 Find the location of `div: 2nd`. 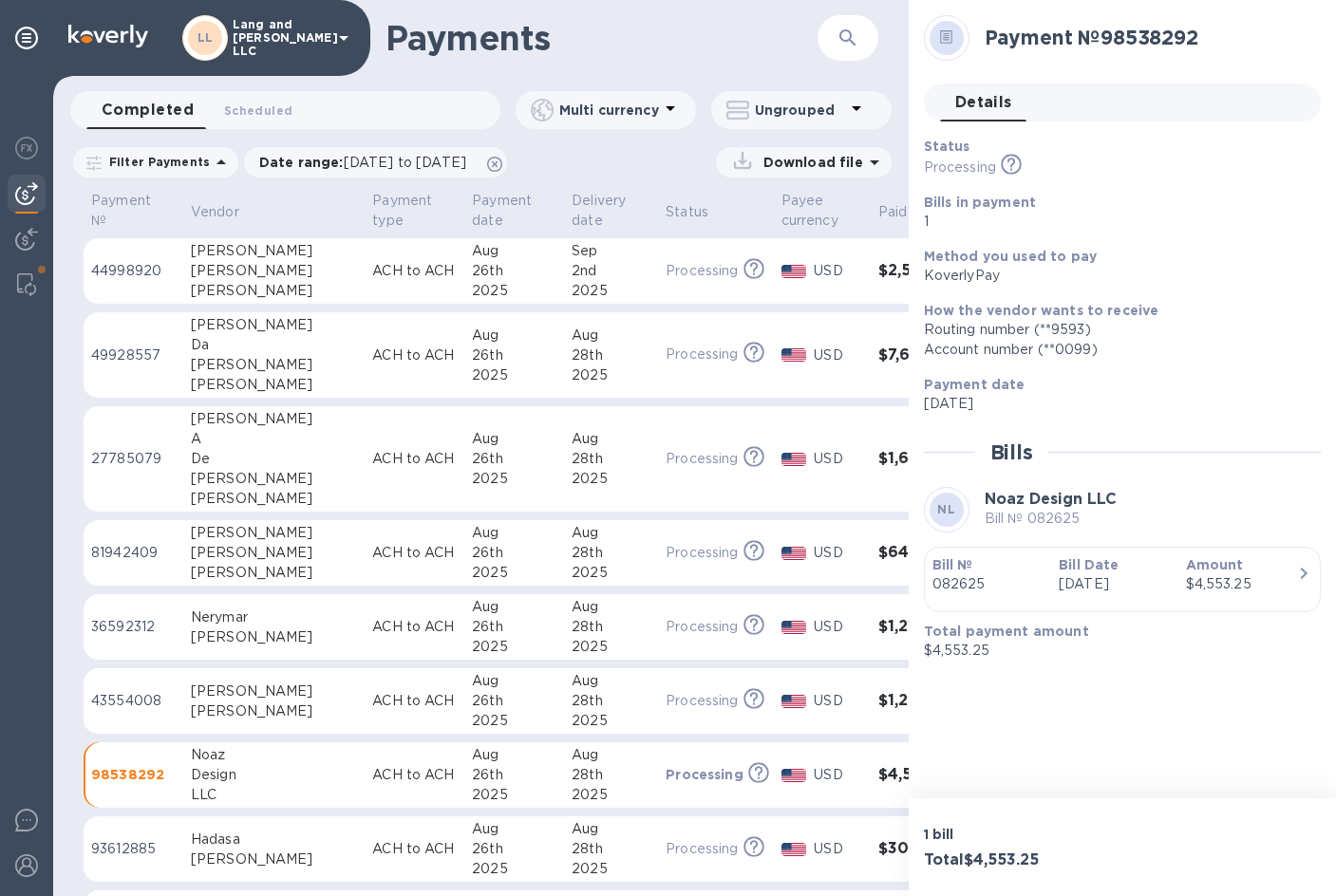

div: 2nd is located at coordinates (611, 271).